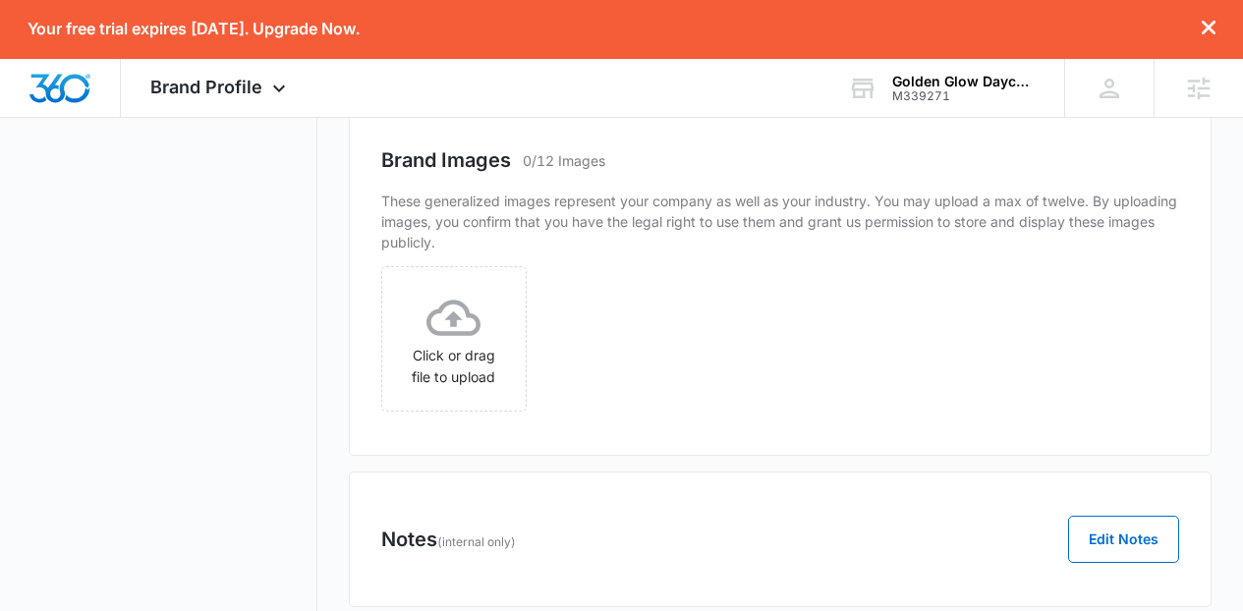 The image size is (1243, 611). Describe the element at coordinates (477, 541) in the screenshot. I see `span: (internal only)` at that location.